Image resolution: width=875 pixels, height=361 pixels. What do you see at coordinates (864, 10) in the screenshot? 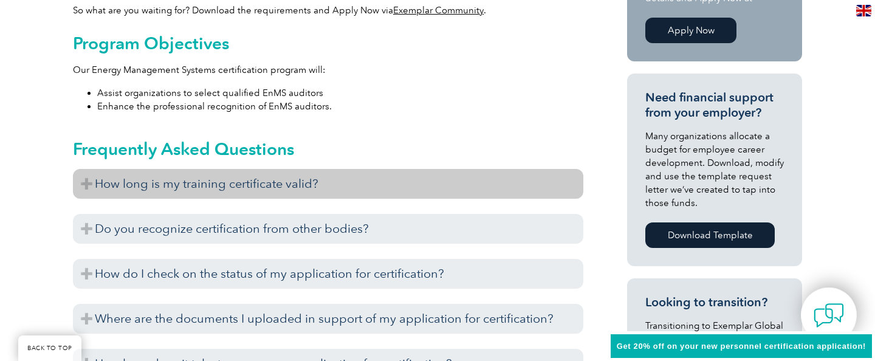
I see `img: en` at bounding box center [864, 10].